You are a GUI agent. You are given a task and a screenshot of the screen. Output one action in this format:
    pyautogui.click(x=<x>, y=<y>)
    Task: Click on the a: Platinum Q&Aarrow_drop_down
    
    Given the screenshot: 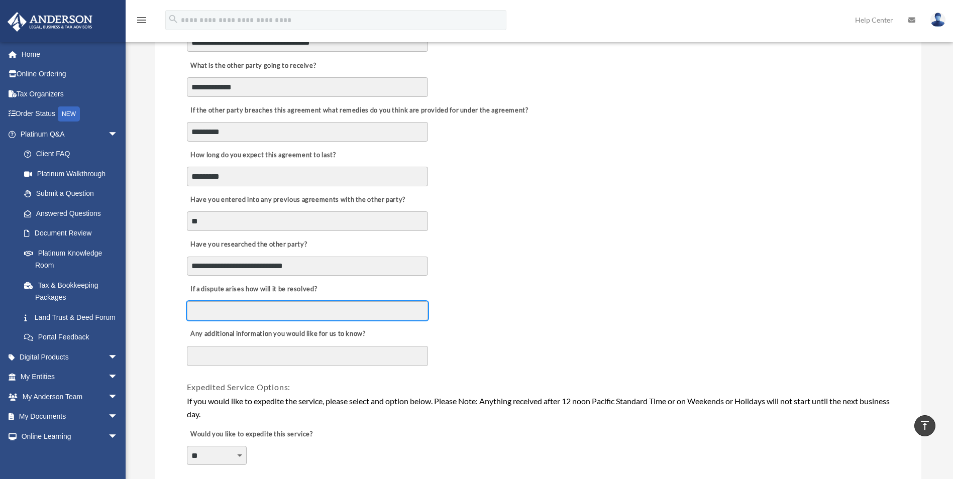 What is the action you would take?
    pyautogui.click(x=70, y=134)
    